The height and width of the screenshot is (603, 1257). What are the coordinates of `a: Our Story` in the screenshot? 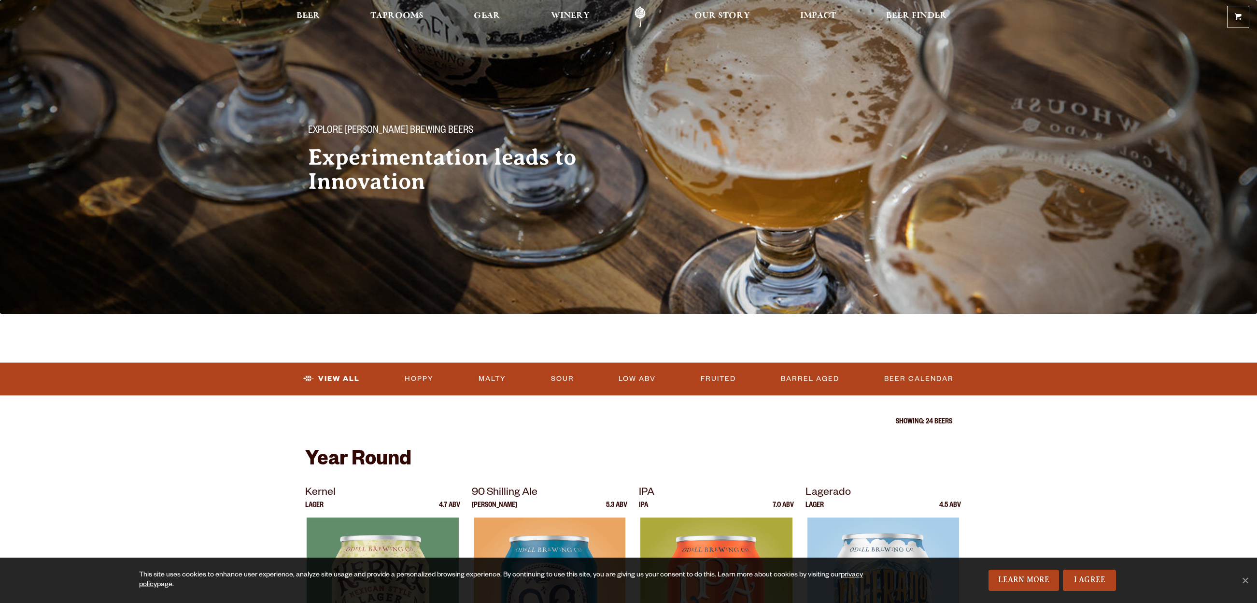 It's located at (722, 17).